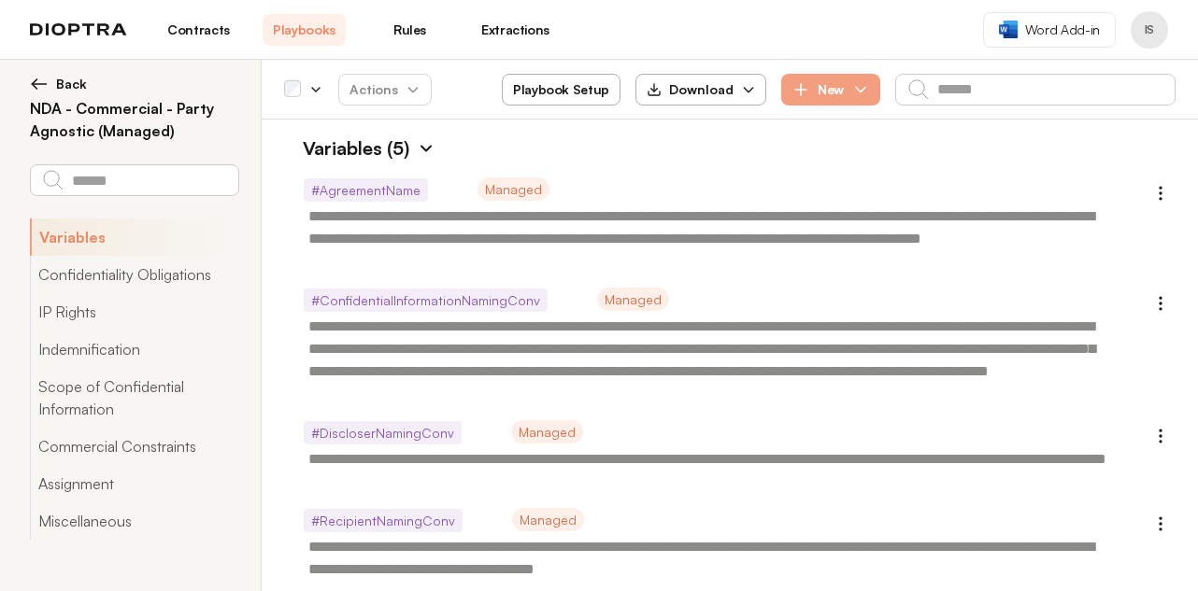 The width and height of the screenshot is (1198, 591). What do you see at coordinates (134, 84) in the screenshot?
I see `button: Back` at bounding box center [134, 84].